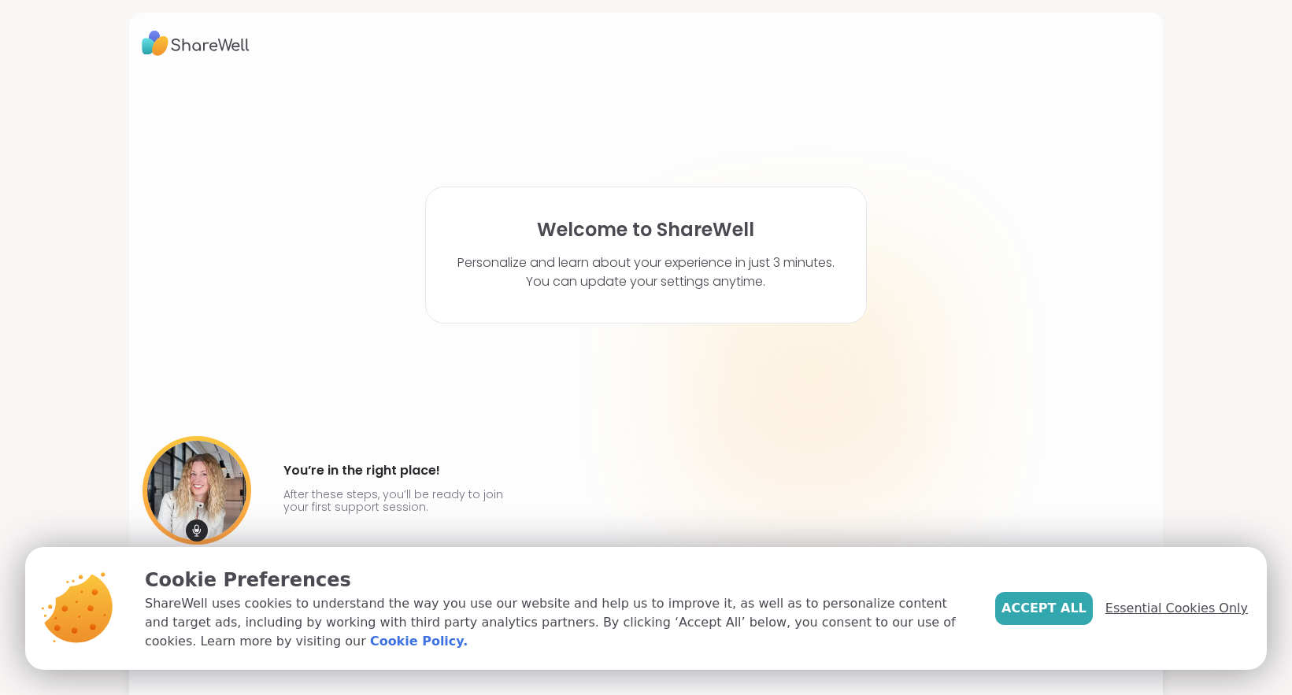 The width and height of the screenshot is (1292, 695). I want to click on img: User image, so click(197, 490).